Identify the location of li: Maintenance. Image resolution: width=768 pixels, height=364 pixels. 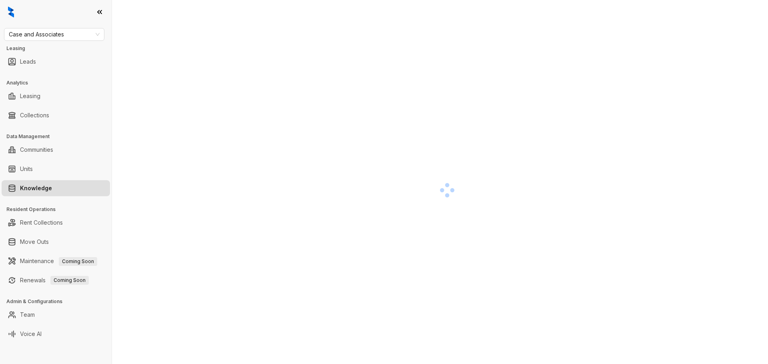
(56, 261).